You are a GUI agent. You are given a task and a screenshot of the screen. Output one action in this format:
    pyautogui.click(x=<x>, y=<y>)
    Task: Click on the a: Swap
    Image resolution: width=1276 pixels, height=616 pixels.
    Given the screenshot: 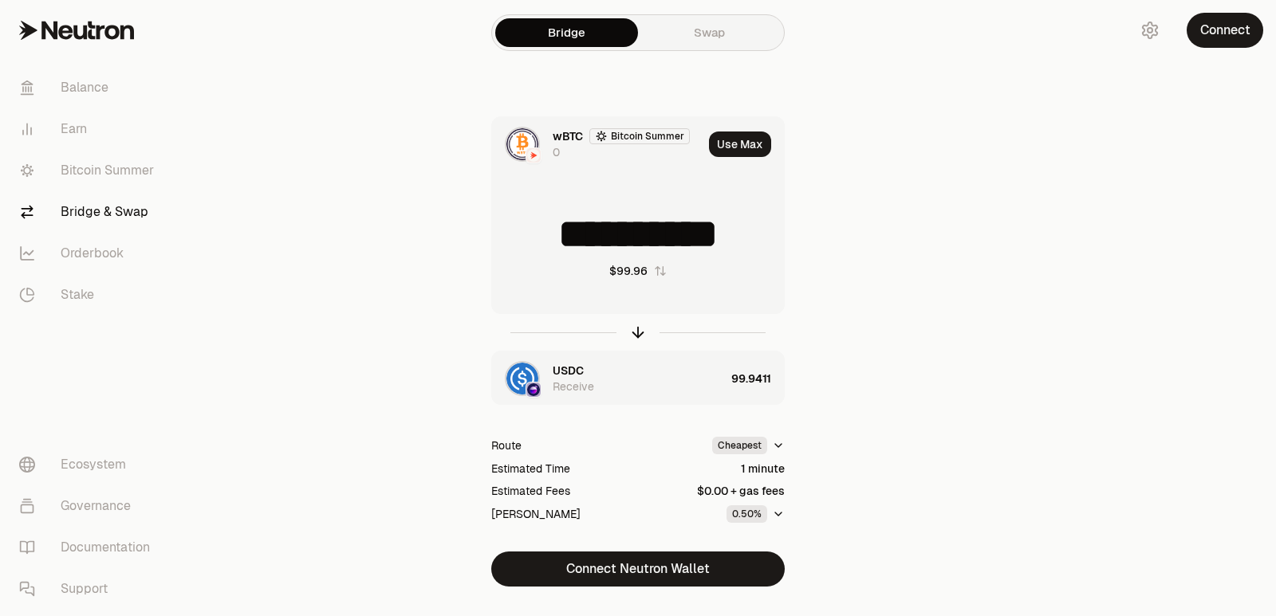 What is the action you would take?
    pyautogui.click(x=709, y=33)
    